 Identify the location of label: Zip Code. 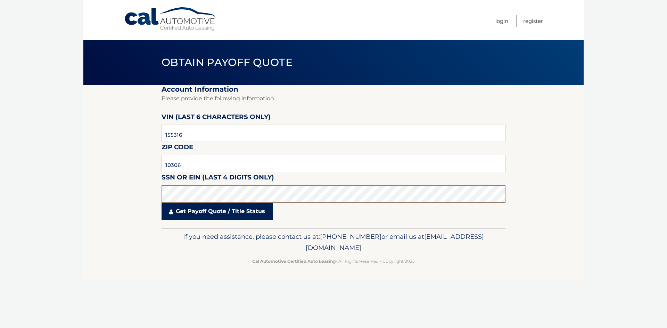
(177, 148).